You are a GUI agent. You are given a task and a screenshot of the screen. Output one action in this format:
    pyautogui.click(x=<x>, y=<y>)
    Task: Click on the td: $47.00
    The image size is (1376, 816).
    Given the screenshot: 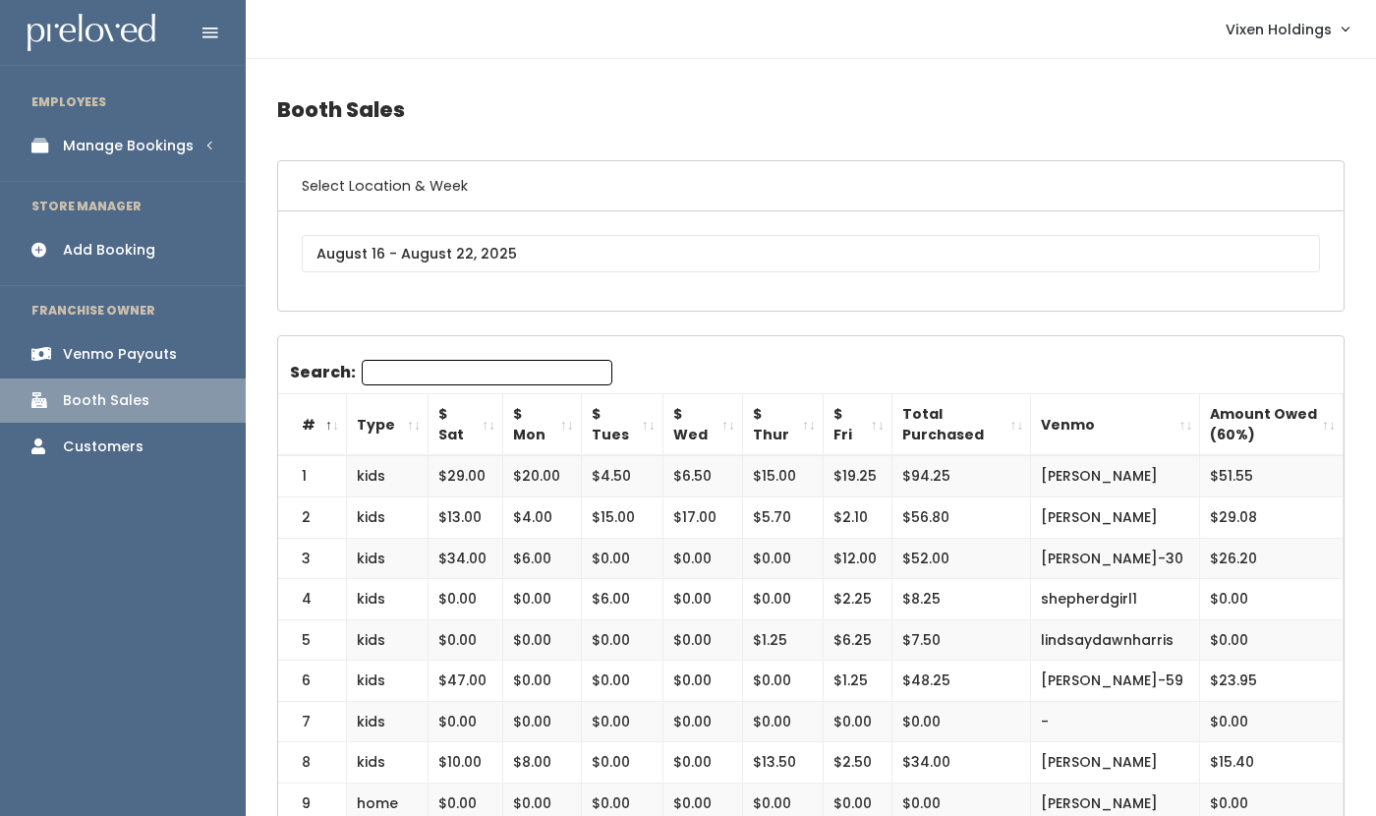 What is the action you would take?
    pyautogui.click(x=466, y=681)
    